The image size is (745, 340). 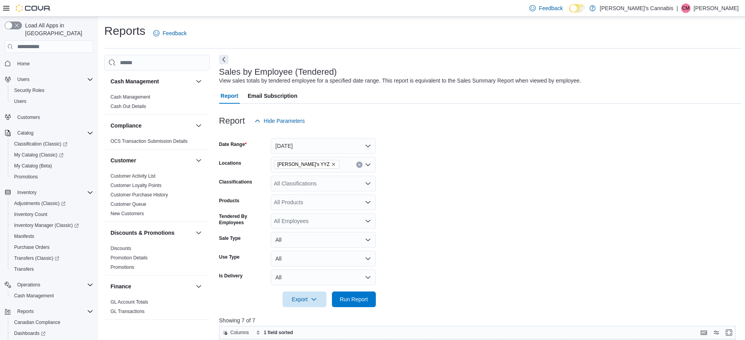 What do you see at coordinates (32, 248) in the screenshot?
I see `a: Purchase Orders` at bounding box center [32, 248].